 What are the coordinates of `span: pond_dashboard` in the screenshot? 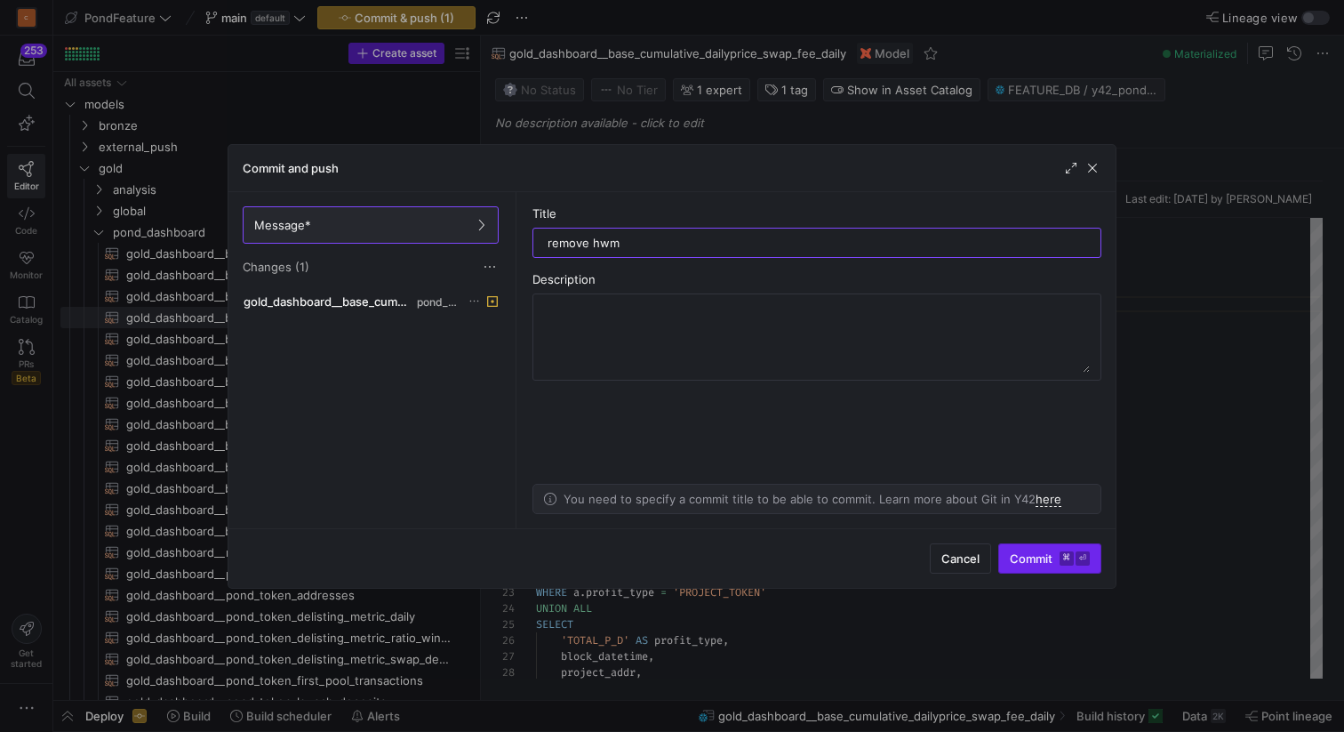 It's located at (437, 302).